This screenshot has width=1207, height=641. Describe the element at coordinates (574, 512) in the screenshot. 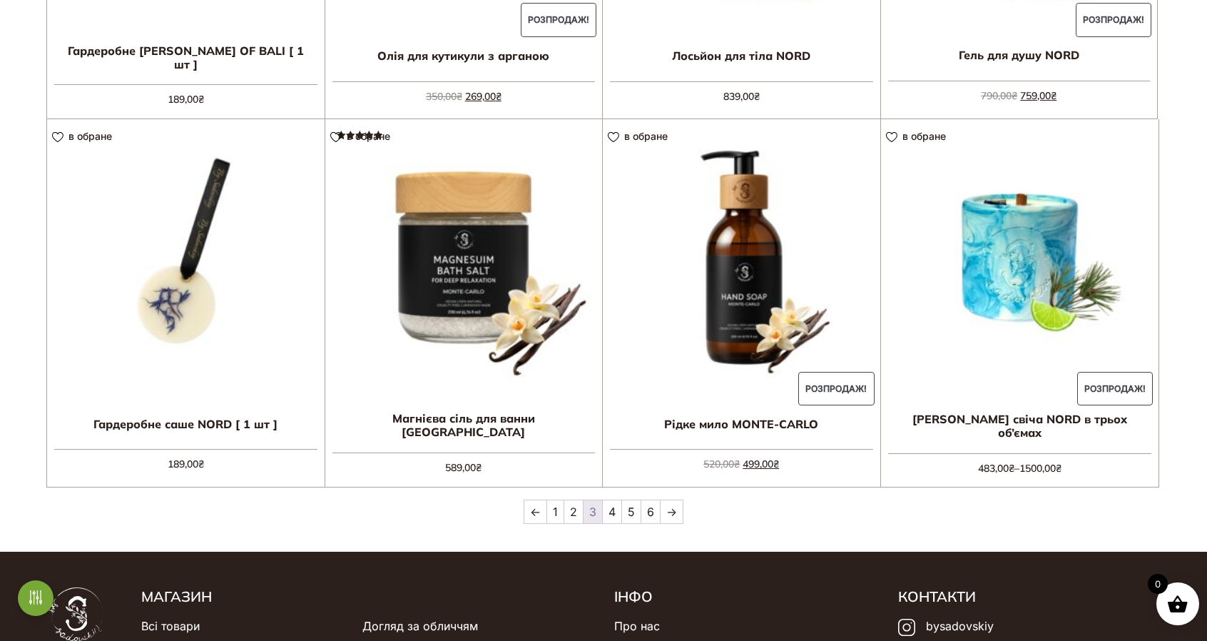

I see `a: 2` at that location.